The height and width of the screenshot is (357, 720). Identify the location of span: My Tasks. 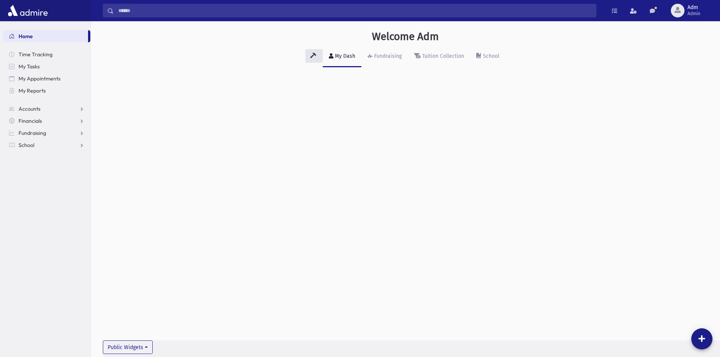
(29, 66).